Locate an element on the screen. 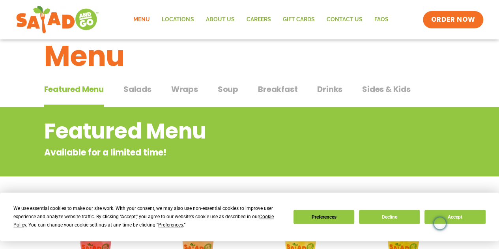 The width and height of the screenshot is (499, 249). div: We use essential cookies to make our site work. With your consent, we may also use non-essential ... is located at coordinates (148, 217).